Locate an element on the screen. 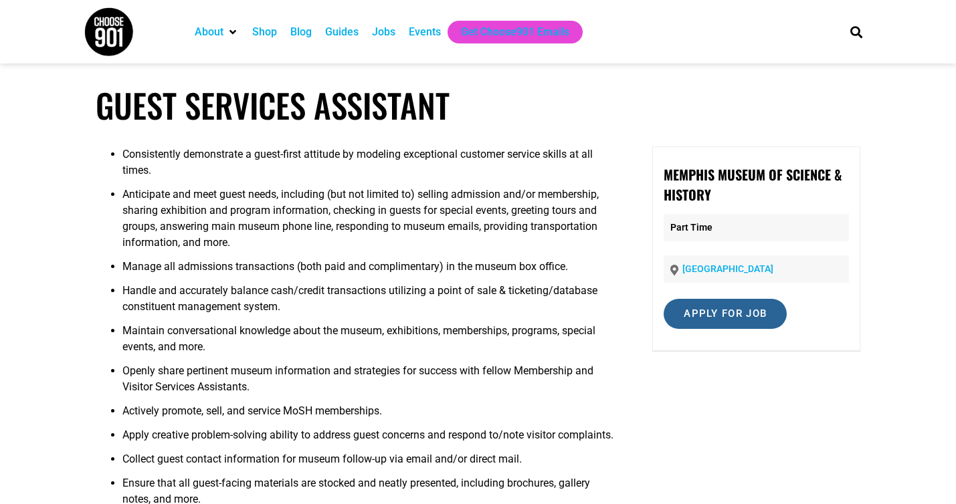  a: Blog is located at coordinates (301, 32).